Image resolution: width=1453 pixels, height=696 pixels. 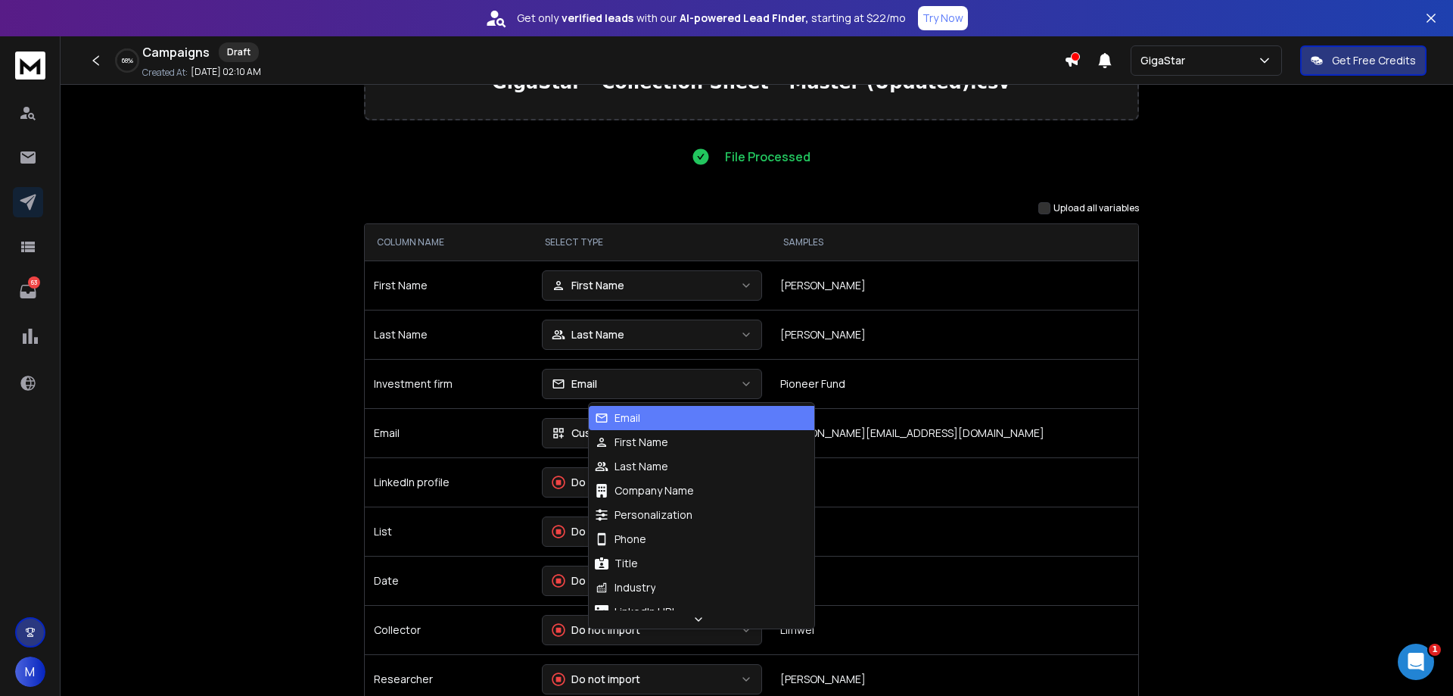 I want to click on strong: AI-powered Lead Finder,, so click(x=744, y=18).